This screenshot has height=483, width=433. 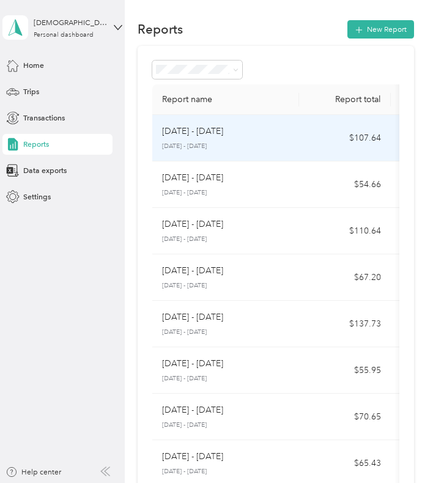 What do you see at coordinates (345, 185) in the screenshot?
I see `td: $54.66` at bounding box center [345, 185].